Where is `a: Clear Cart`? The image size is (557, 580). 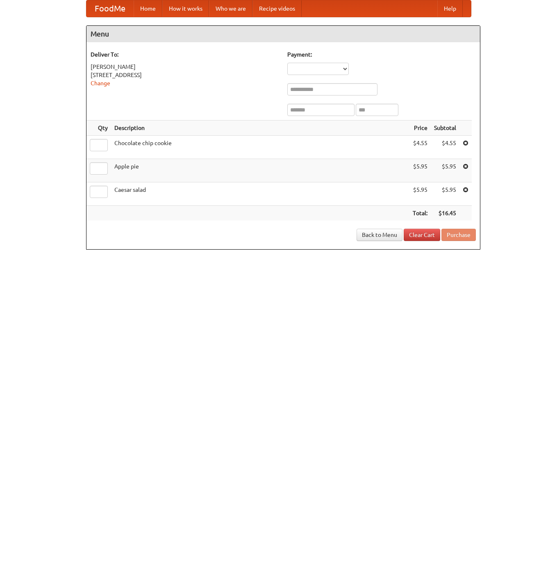
a: Clear Cart is located at coordinates (422, 235).